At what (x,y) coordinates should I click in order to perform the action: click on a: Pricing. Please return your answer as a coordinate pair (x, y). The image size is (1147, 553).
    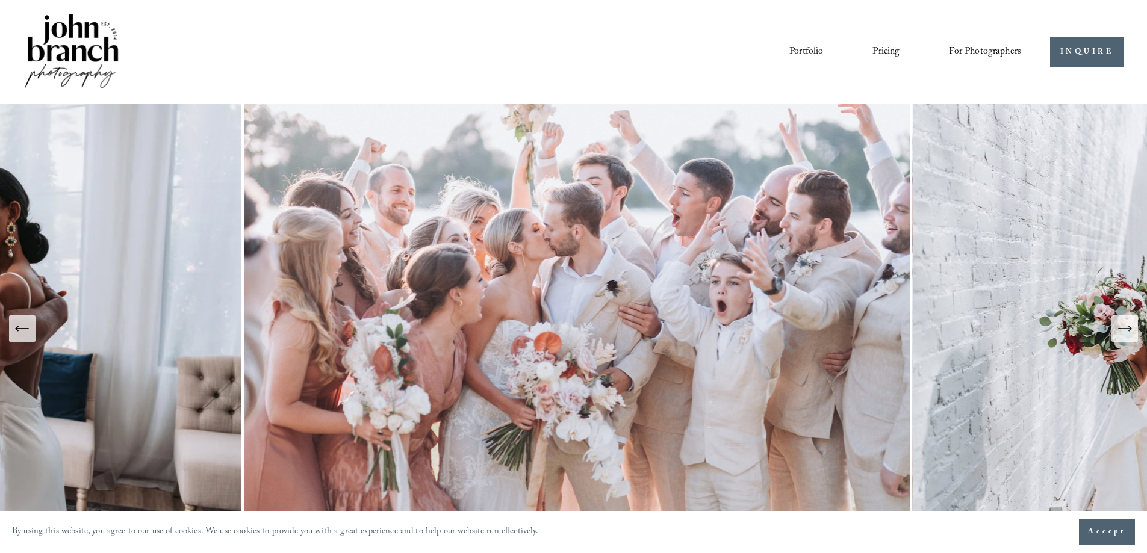
    Looking at the image, I should click on (885, 52).